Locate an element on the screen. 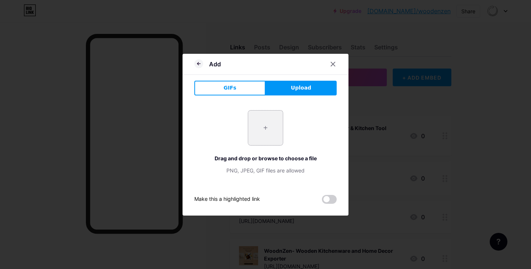 The width and height of the screenshot is (531, 269). div: Drag and drop or browse to choose a file is located at coordinates (266, 158).